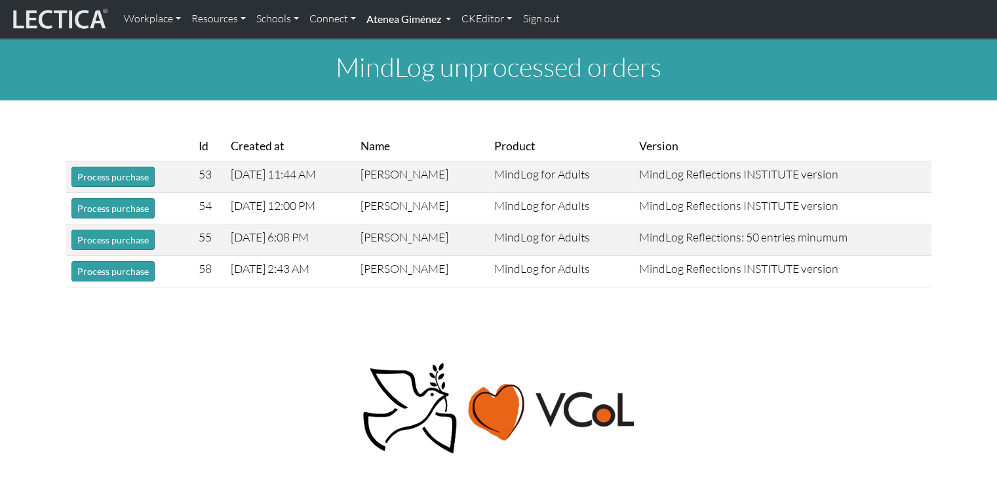 Image resolution: width=997 pixels, height=479 pixels. Describe the element at coordinates (290, 146) in the screenshot. I see `th: Created at` at that location.